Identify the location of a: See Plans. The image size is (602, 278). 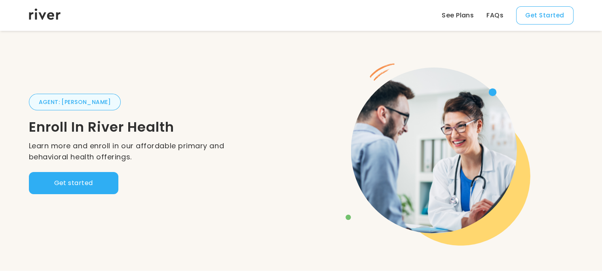
(458, 15).